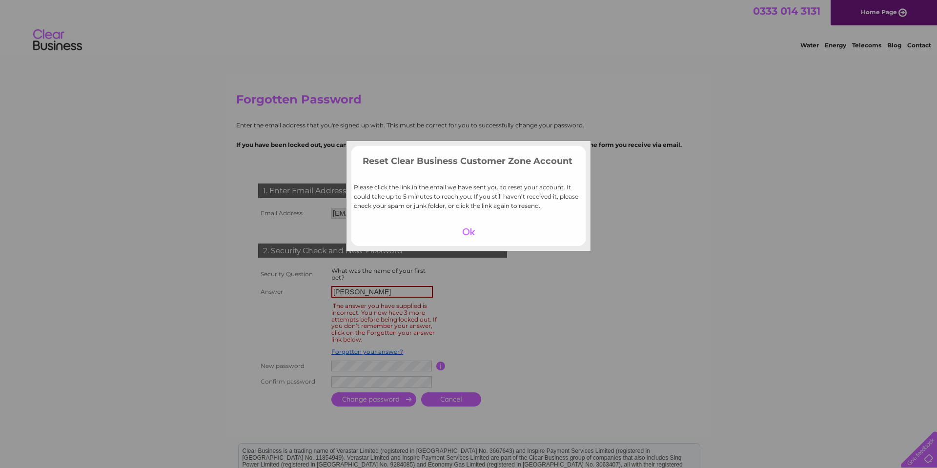 Image resolution: width=937 pixels, height=468 pixels. I want to click on a: 0333 014 3131, so click(787, 11).